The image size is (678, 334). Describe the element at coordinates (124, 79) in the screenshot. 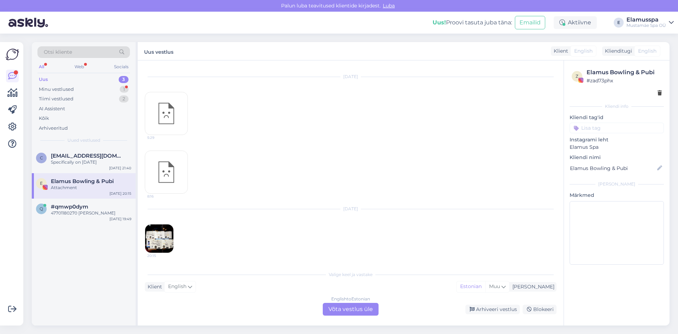

I see `div: 3` at that location.